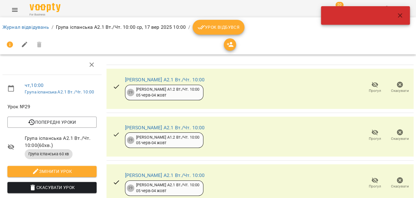  What do you see at coordinates (52, 171) in the screenshot?
I see `span: Змінити урок` at bounding box center [52, 171].